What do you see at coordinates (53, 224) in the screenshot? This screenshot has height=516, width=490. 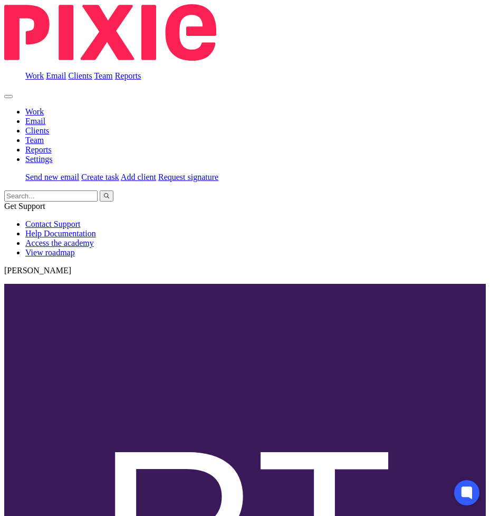 I see `a: Contact Support` at bounding box center [53, 224].